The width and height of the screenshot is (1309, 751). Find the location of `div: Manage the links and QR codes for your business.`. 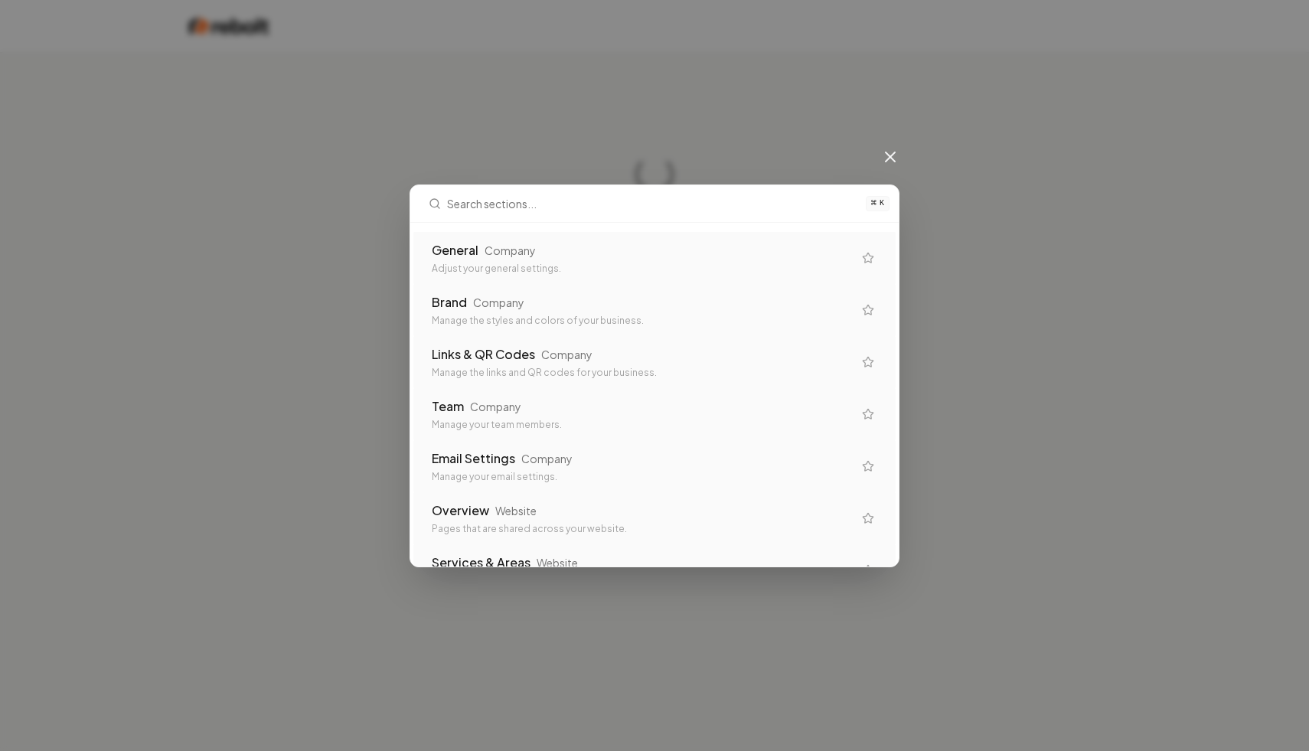

div: Manage the links and QR codes for your business. is located at coordinates (642, 373).